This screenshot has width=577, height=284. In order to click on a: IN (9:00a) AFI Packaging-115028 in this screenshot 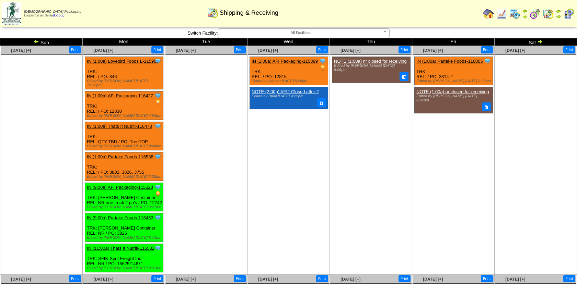, I will do `click(120, 187)`.